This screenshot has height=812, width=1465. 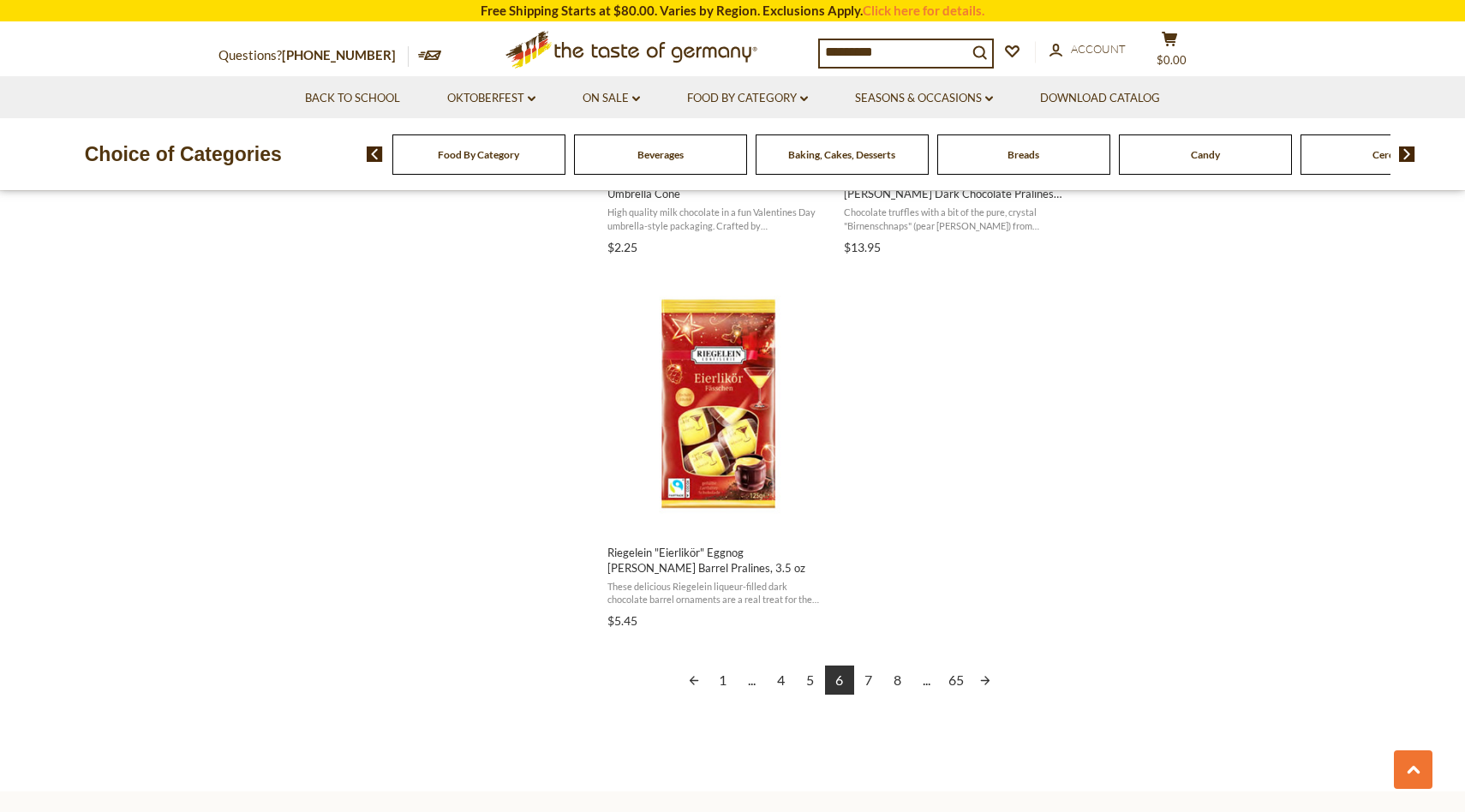 What do you see at coordinates (924, 10) in the screenshot?
I see `a: Click here for details.` at bounding box center [924, 10].